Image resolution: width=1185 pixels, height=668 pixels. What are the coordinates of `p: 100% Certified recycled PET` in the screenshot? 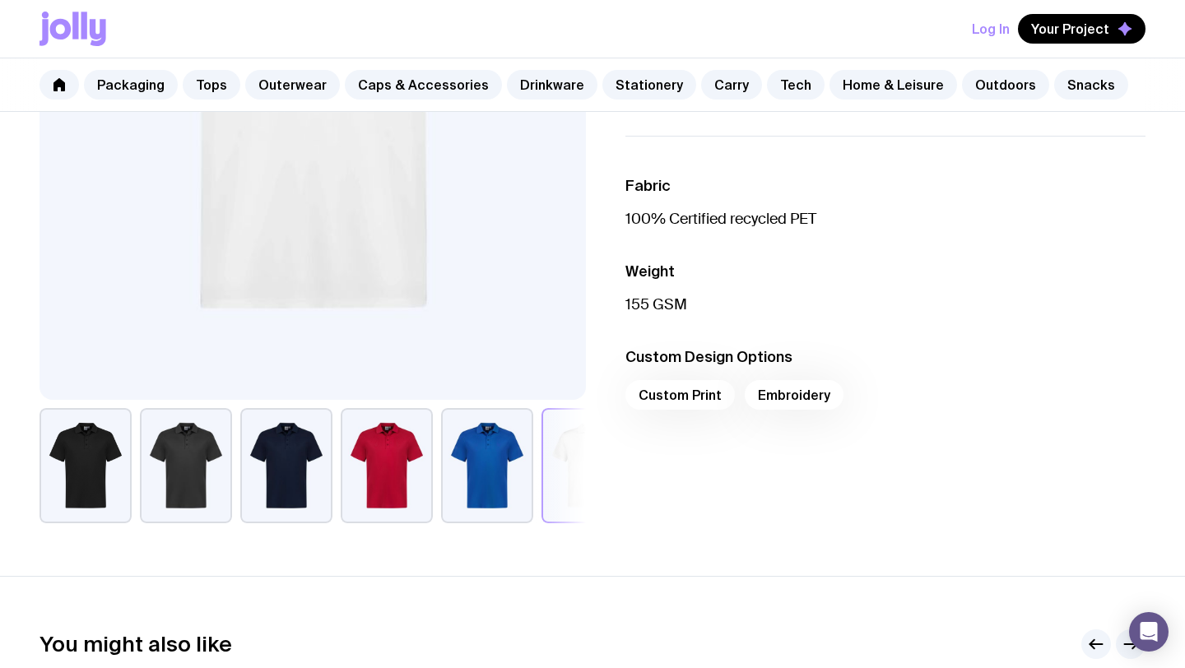 It's located at (885, 219).